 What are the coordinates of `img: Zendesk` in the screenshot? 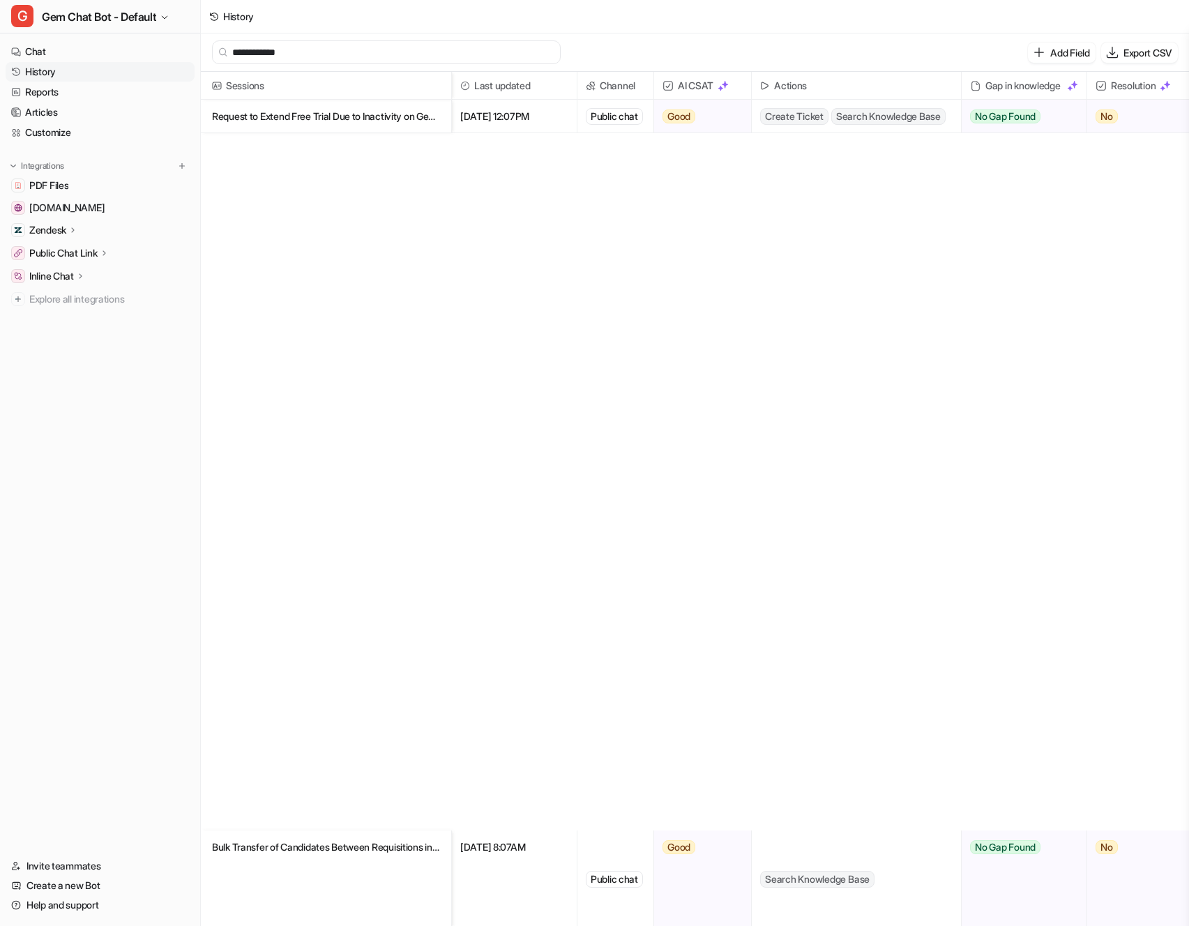 It's located at (18, 230).